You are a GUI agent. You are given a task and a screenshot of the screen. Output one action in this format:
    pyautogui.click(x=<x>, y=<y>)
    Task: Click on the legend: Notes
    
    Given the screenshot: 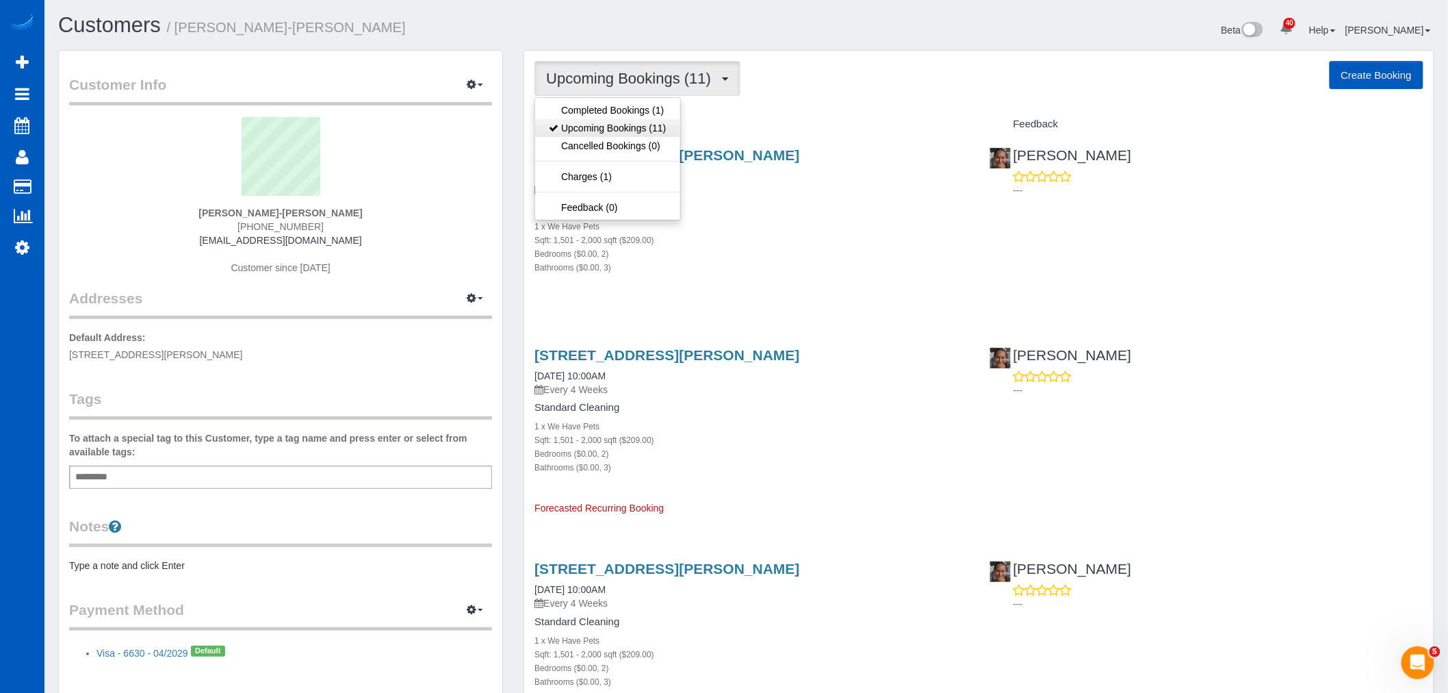 What is the action you would take?
    pyautogui.click(x=281, y=531)
    